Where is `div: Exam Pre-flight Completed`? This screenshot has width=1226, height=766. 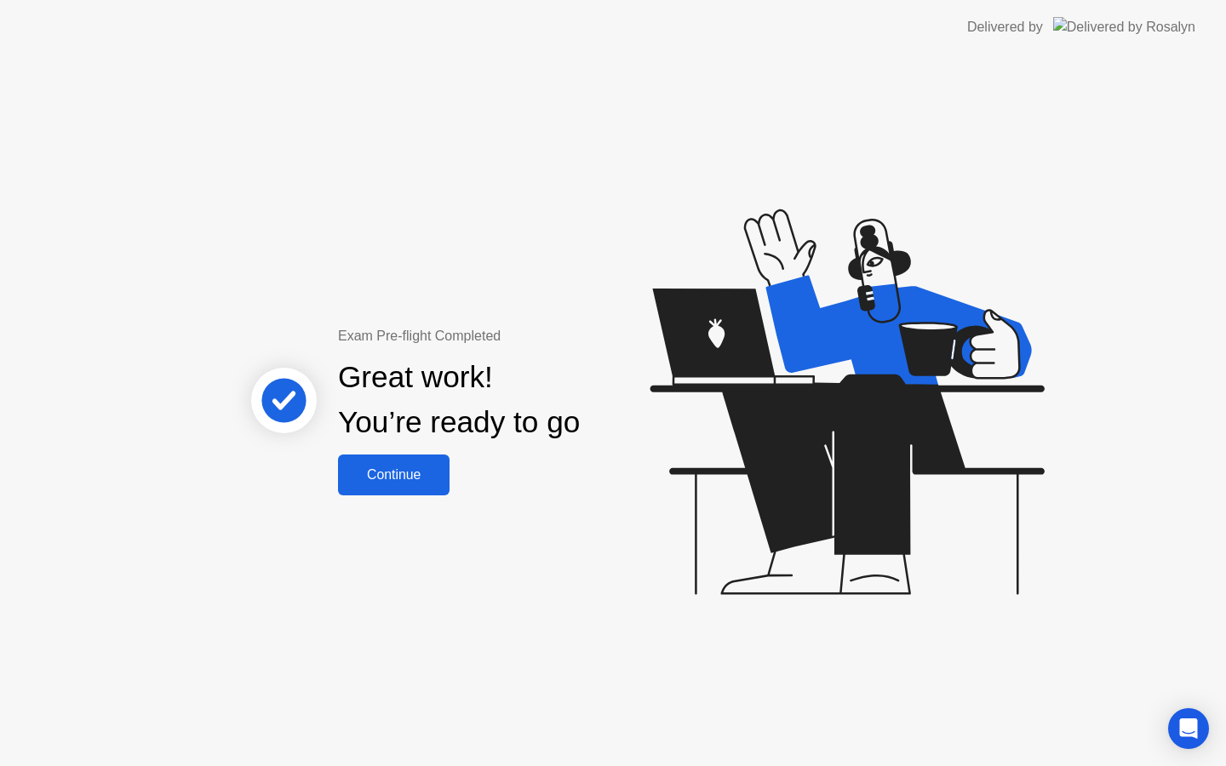
div: Exam Pre-flight Completed is located at coordinates (513, 336).